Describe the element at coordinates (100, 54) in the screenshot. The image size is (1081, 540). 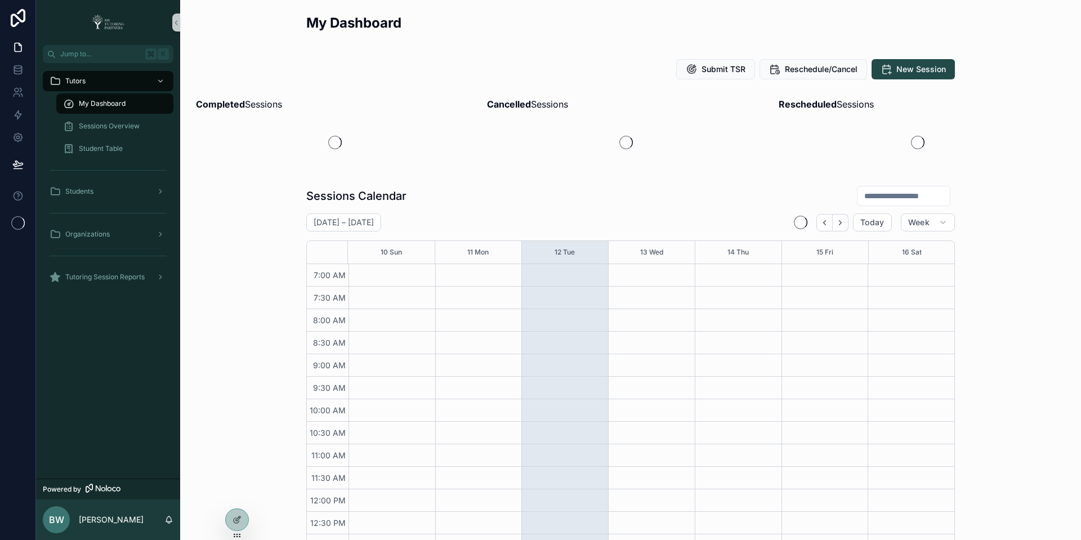
I see `span: Jump to...` at that location.